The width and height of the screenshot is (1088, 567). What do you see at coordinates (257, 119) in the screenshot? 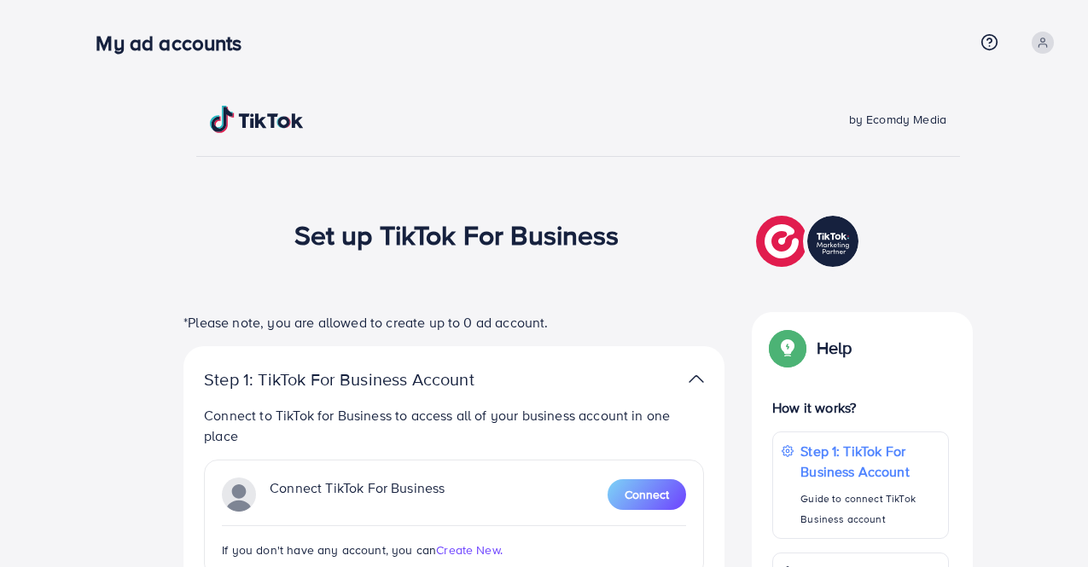
I see `img: TikTok` at bounding box center [257, 119].